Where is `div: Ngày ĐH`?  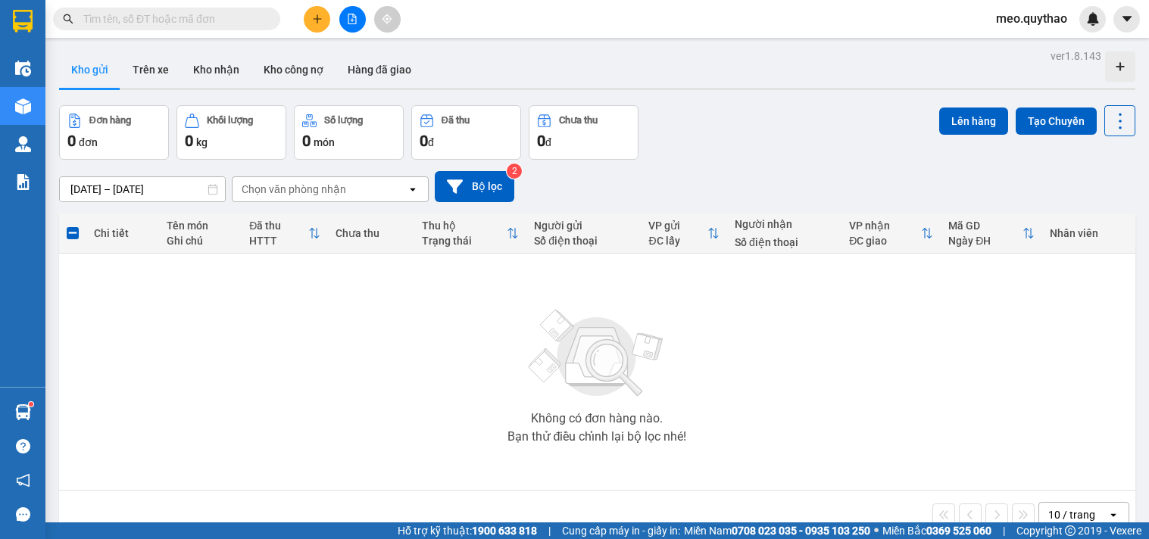
div: Ngày ĐH is located at coordinates (986, 241).